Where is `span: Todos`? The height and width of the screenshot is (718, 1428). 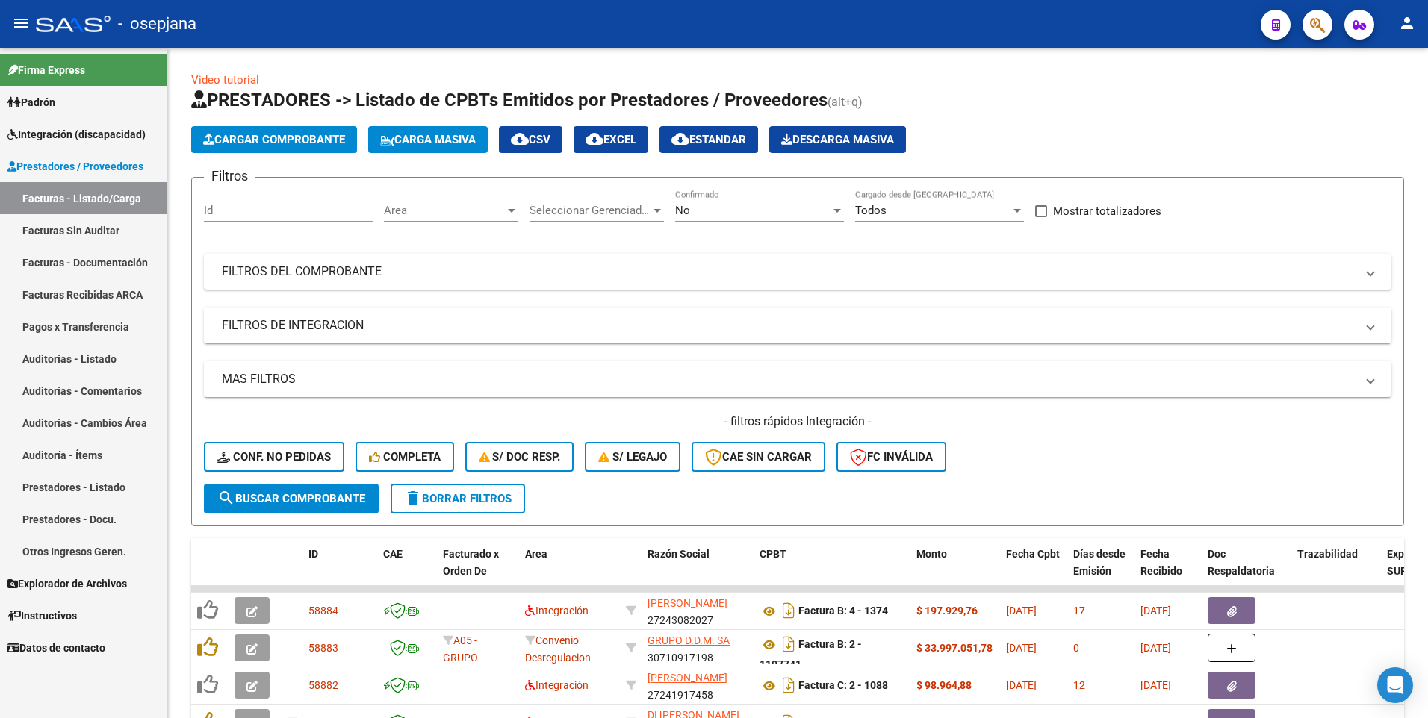
span: Todos is located at coordinates (871, 211).